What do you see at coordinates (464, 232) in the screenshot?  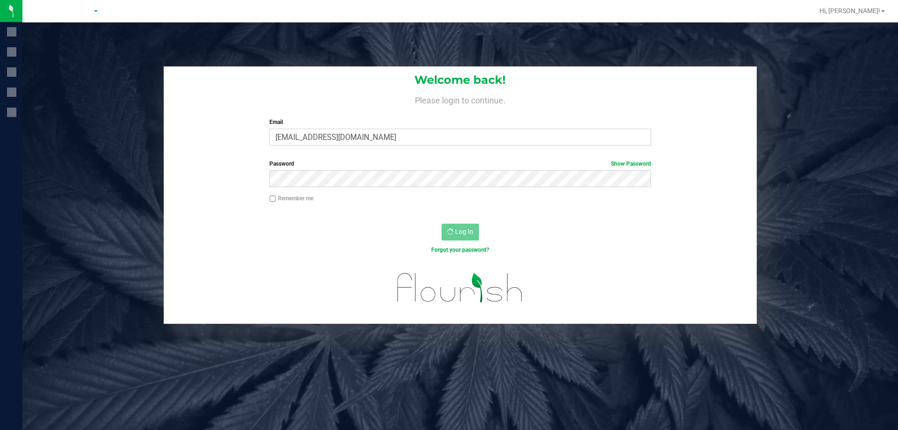 I see `span: Log In` at bounding box center [464, 232].